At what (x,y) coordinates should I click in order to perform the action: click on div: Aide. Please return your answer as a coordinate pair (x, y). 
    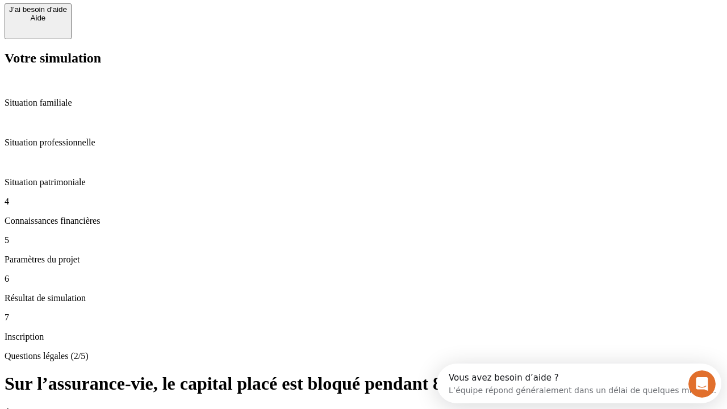
    Looking at the image, I should click on (38, 18).